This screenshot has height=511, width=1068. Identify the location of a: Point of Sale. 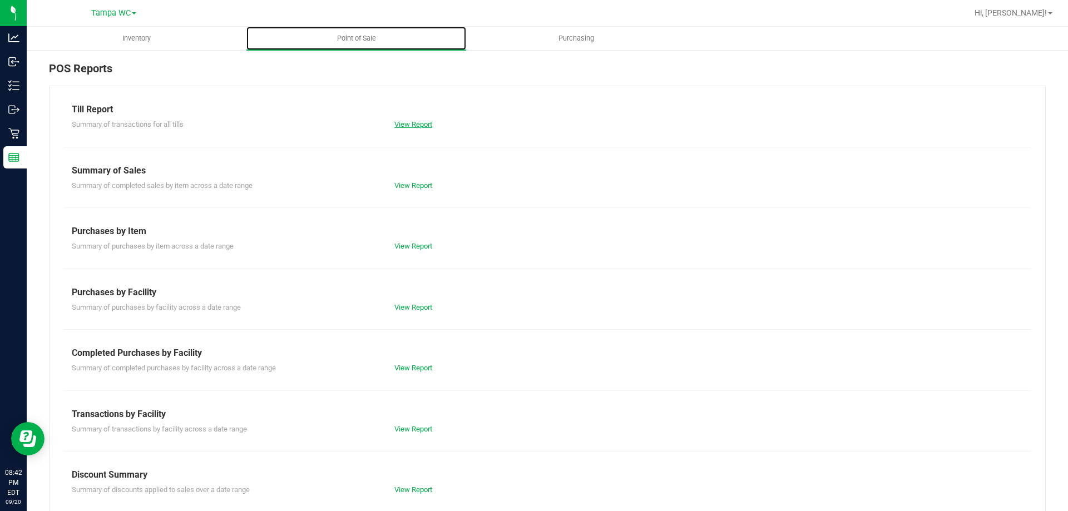
(356, 38).